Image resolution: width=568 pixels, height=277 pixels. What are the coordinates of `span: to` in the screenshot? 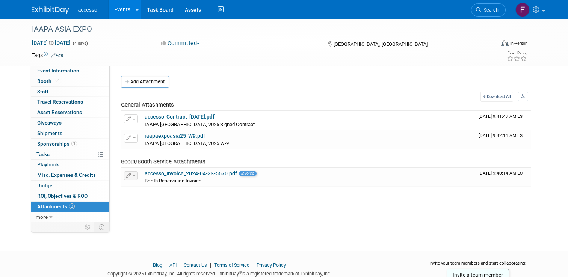 It's located at (51, 43).